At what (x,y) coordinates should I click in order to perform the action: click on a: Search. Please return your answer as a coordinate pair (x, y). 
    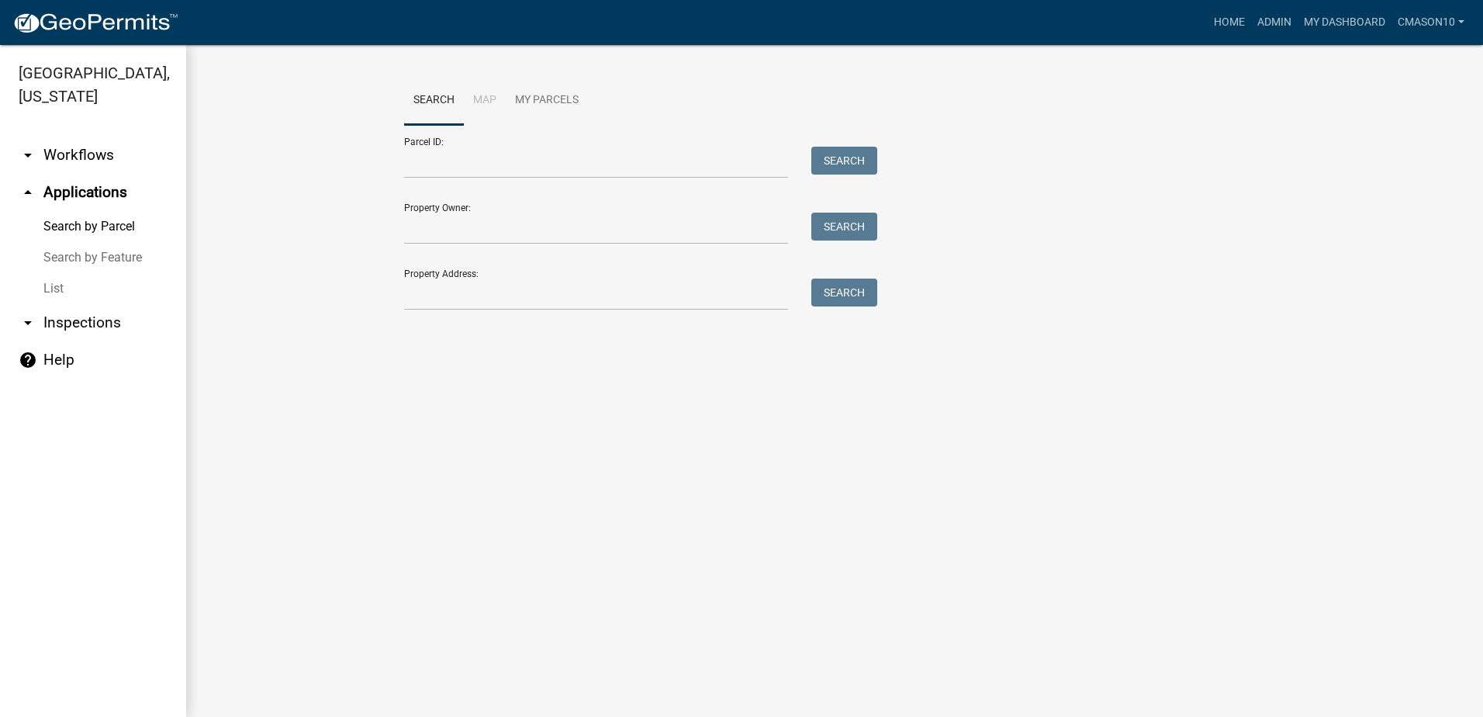
    Looking at the image, I should click on (434, 101).